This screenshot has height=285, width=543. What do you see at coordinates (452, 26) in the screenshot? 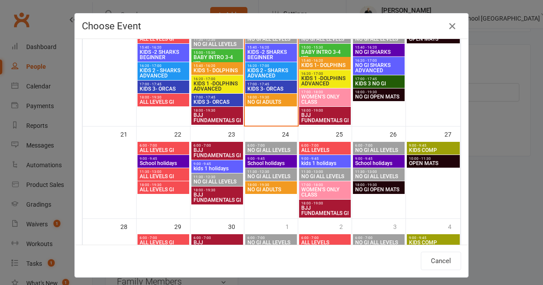
I see `button: Close` at bounding box center [452, 26].